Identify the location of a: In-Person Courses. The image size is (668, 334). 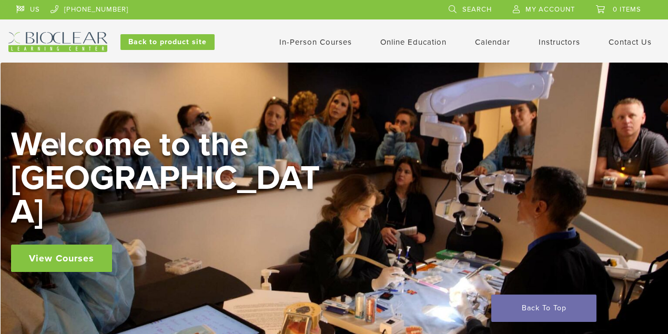
(316, 42).